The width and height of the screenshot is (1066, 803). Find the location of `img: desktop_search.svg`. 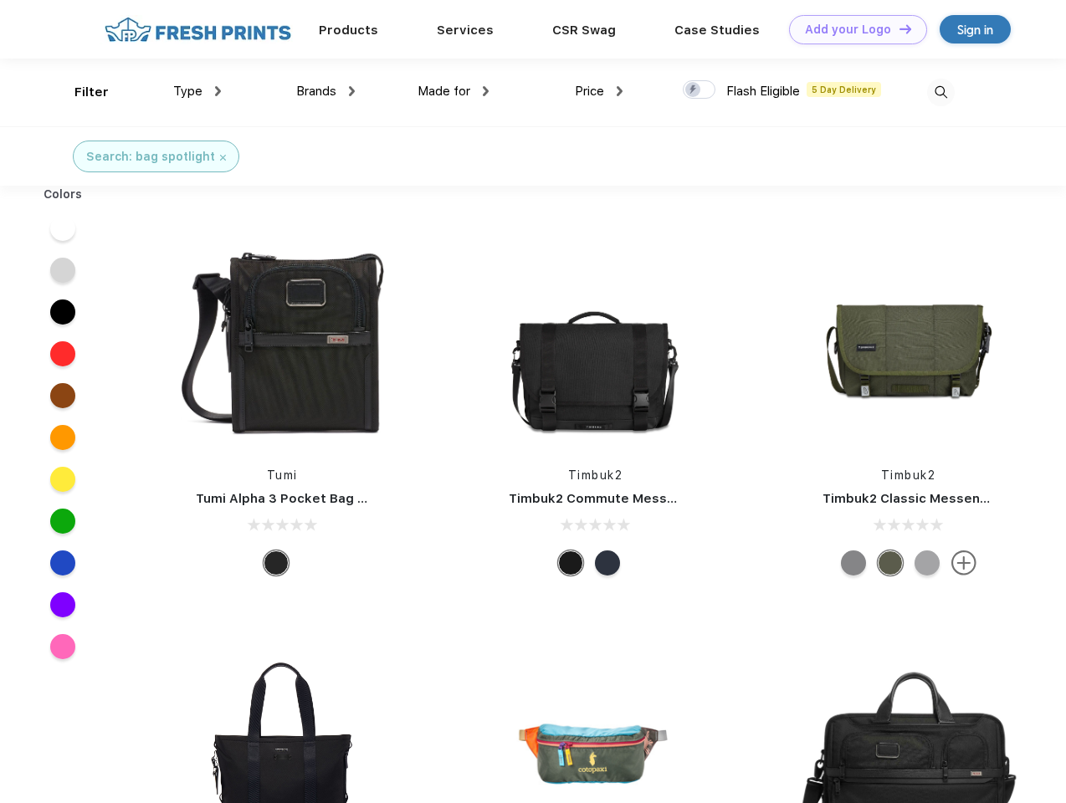

img: desktop_search.svg is located at coordinates (940, 92).